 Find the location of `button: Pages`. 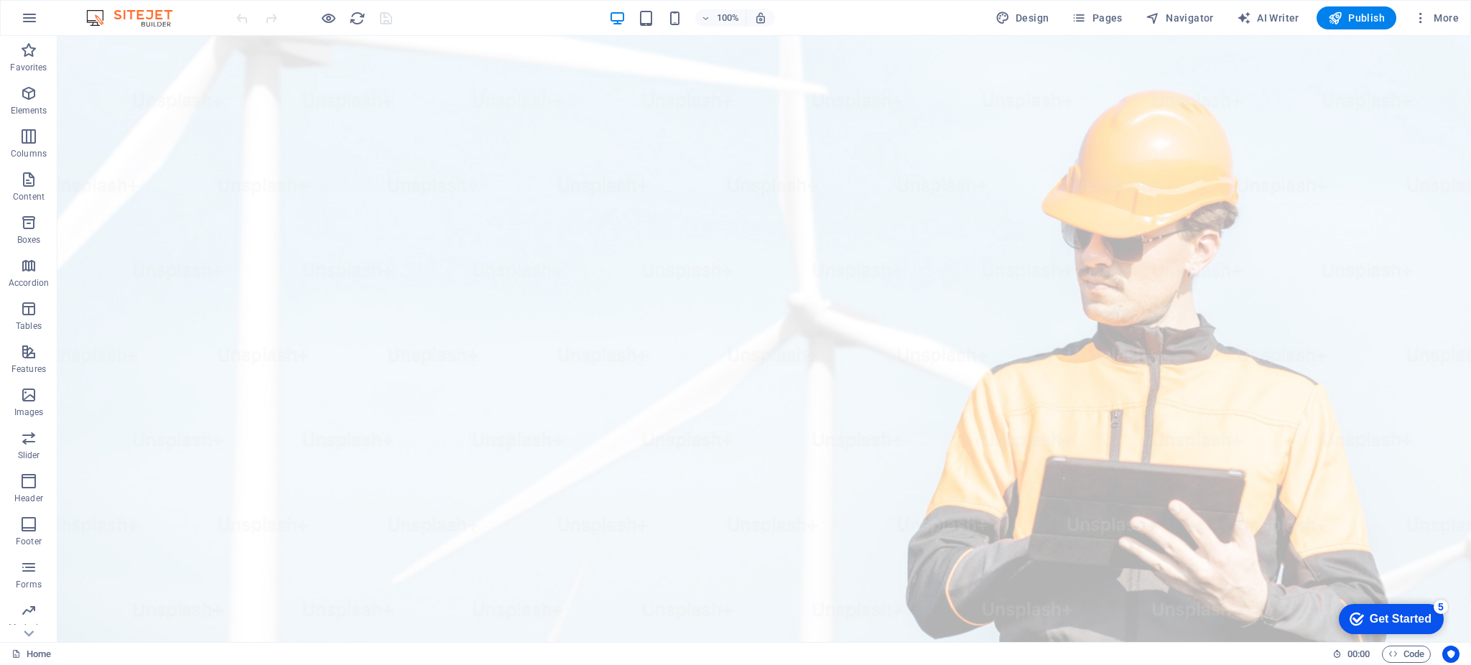

button: Pages is located at coordinates (1097, 18).